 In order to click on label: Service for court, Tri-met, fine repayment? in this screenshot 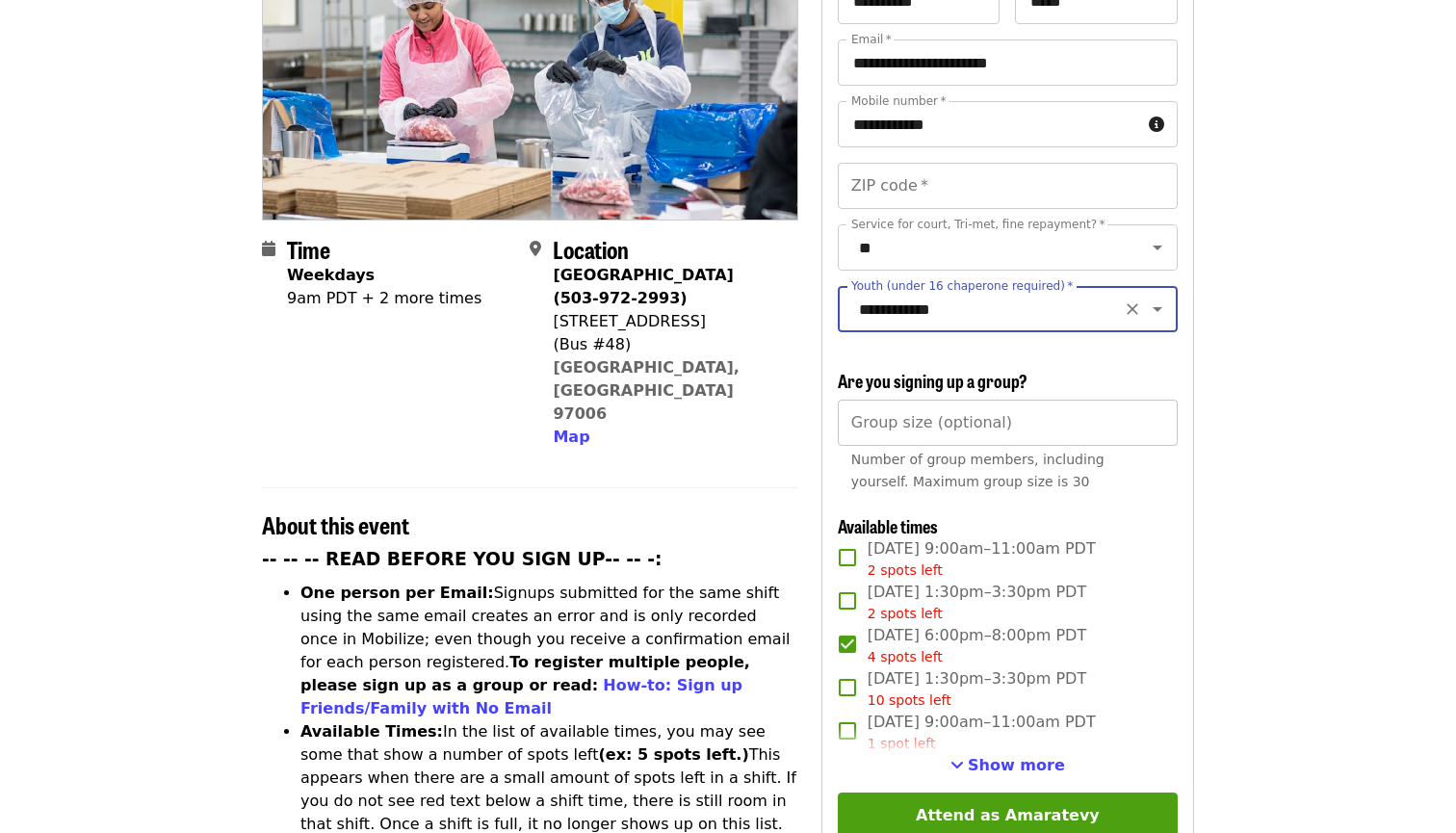, I will do `click(978, 224)`.